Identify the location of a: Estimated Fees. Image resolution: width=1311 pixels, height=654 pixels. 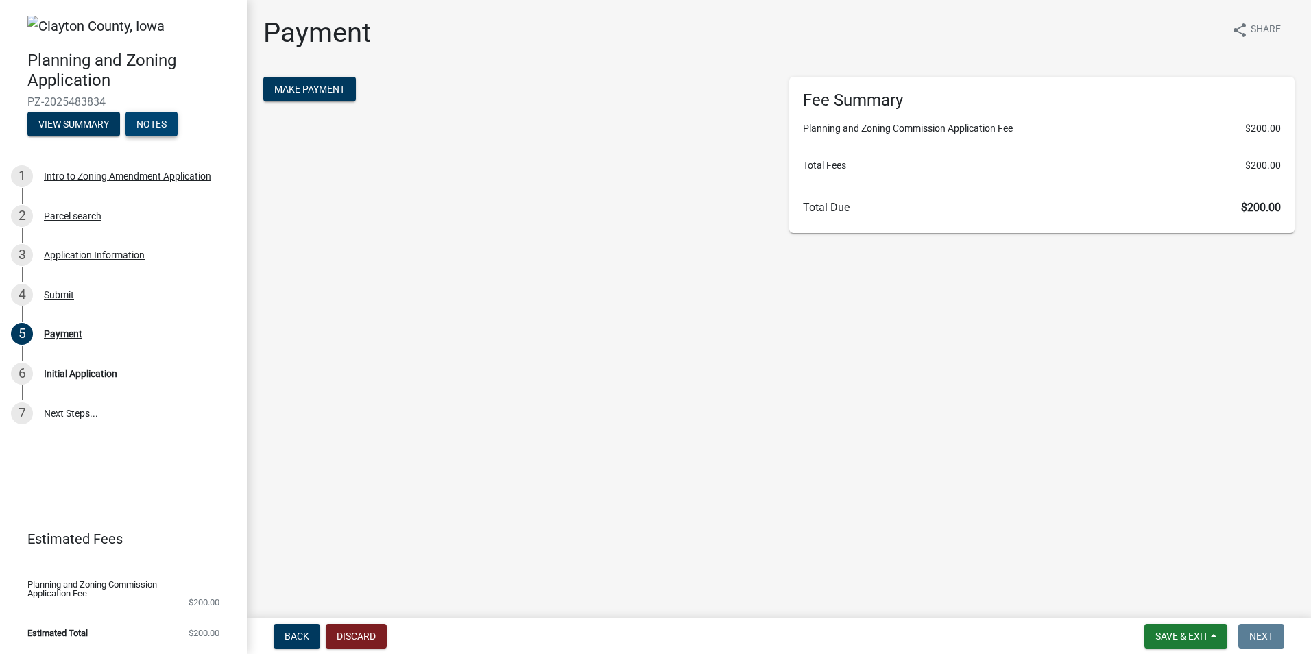
(118, 539).